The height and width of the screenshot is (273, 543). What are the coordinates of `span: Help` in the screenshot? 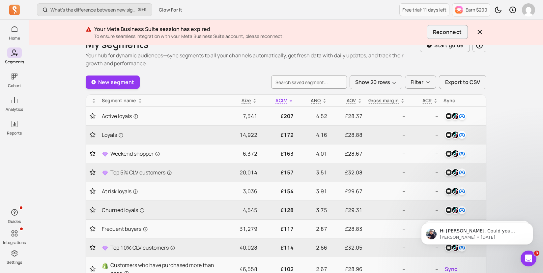 It's located at (110, 225).